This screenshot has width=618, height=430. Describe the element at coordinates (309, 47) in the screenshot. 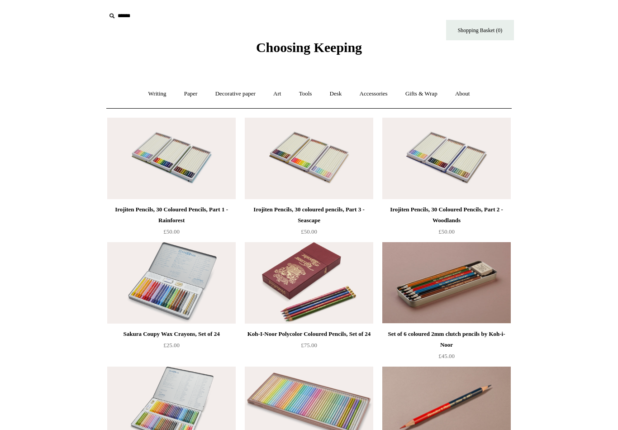

I see `span: Choosing Keeping` at that location.